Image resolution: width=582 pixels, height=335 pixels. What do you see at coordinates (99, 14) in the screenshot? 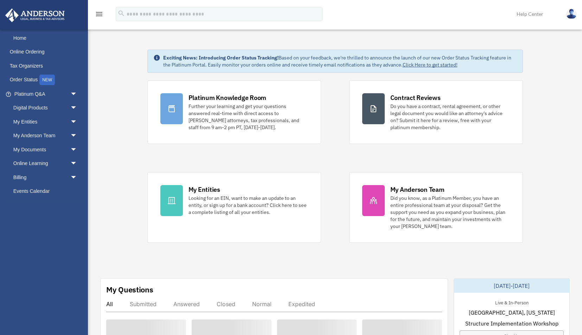
I see `i: menu` at bounding box center [99, 14].